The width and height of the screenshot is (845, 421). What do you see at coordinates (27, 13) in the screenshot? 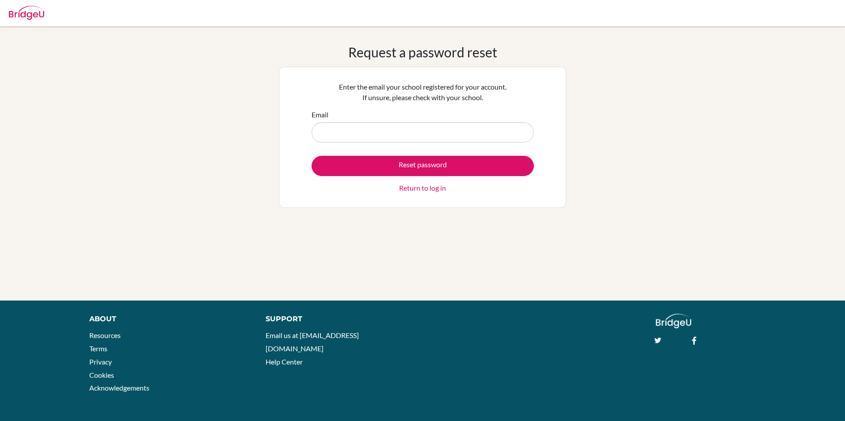
I see `img: Bridge-U` at bounding box center [27, 13].